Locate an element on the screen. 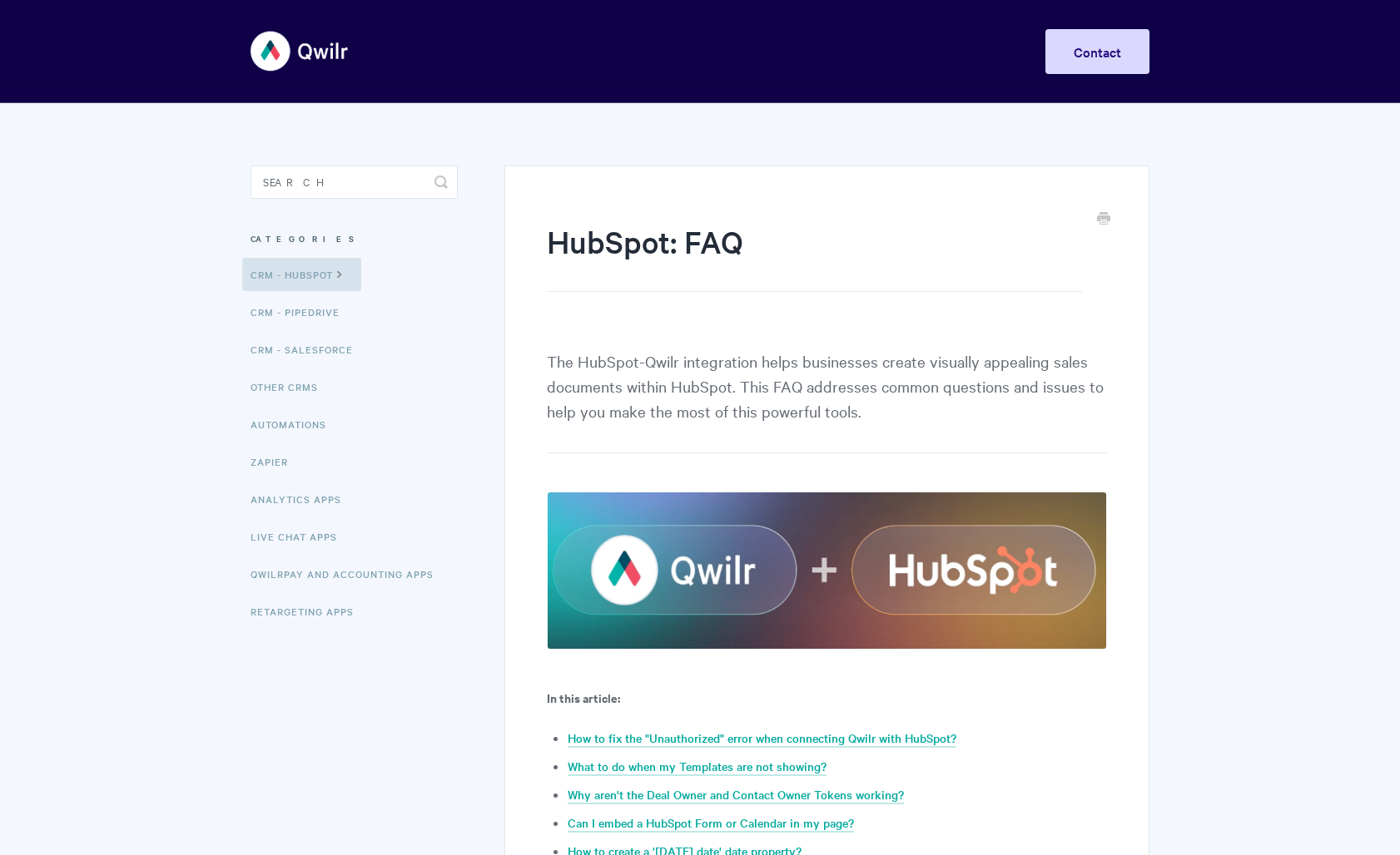  a: CRM - HubSpot is located at coordinates (301, 275).